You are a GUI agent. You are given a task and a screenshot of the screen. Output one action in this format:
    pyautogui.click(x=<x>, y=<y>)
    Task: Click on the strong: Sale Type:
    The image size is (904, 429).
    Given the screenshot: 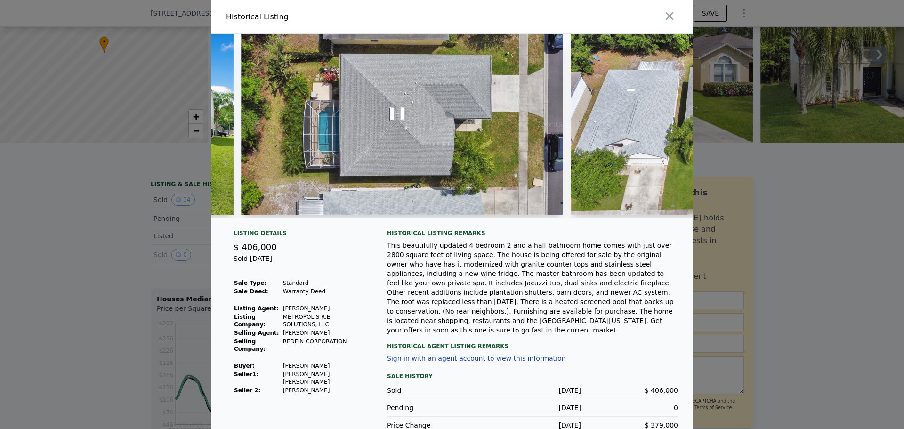 What is the action you would take?
    pyautogui.click(x=250, y=283)
    